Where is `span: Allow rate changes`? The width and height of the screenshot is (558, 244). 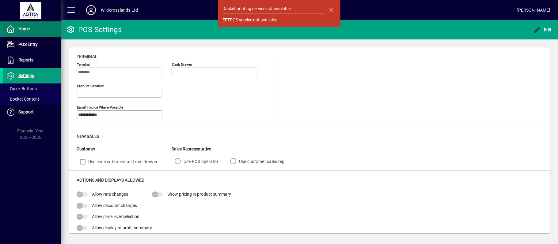 span: Allow rate changes is located at coordinates (110, 194).